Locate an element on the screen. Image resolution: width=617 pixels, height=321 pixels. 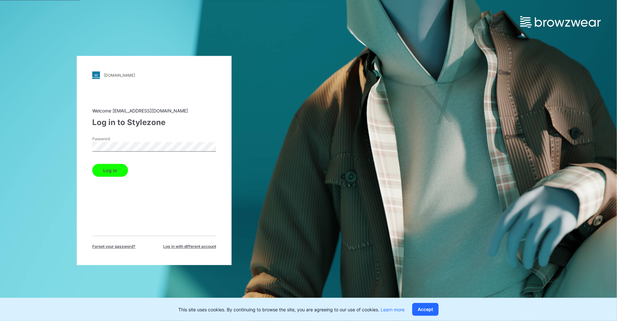
span: Forget your password? is located at coordinates (114, 247).